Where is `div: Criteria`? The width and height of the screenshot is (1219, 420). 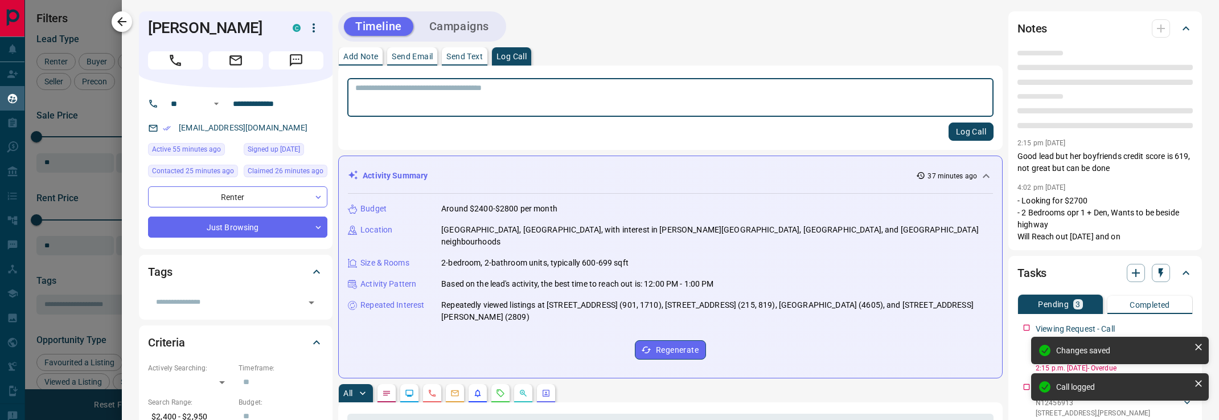 div: Criteria is located at coordinates (236, 342).